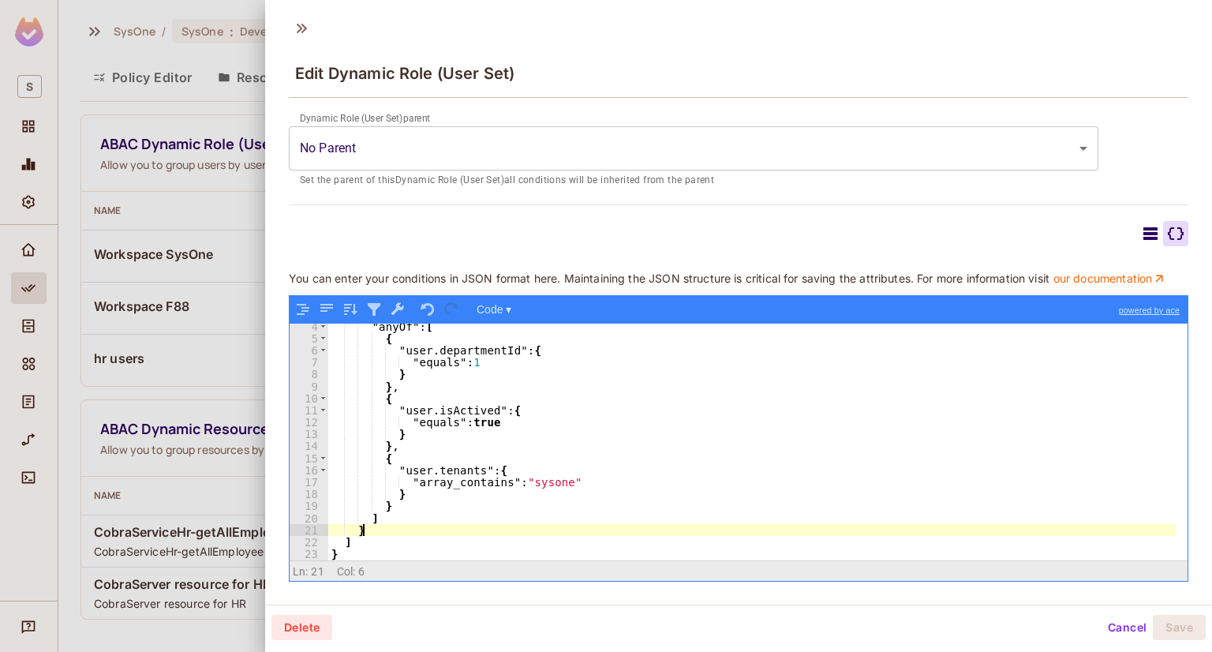 This screenshot has height=652, width=1212. What do you see at coordinates (364, 118) in the screenshot?
I see `label: Dynamic Role (User Set) parent` at bounding box center [364, 118].